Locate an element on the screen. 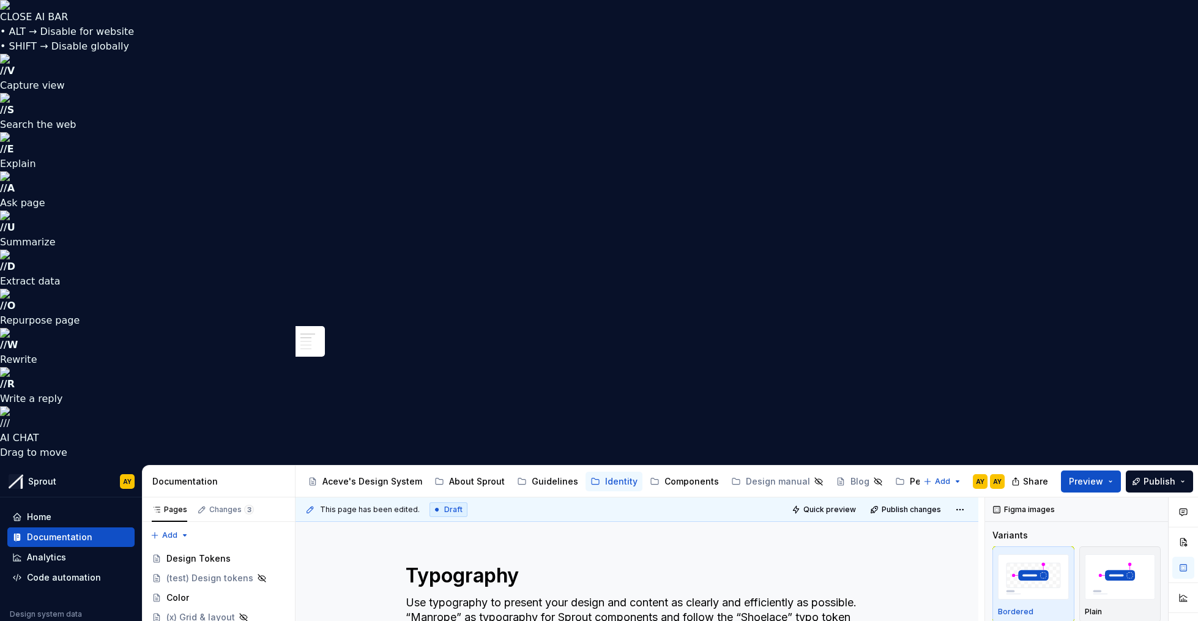  div: Blog is located at coordinates (860, 482).